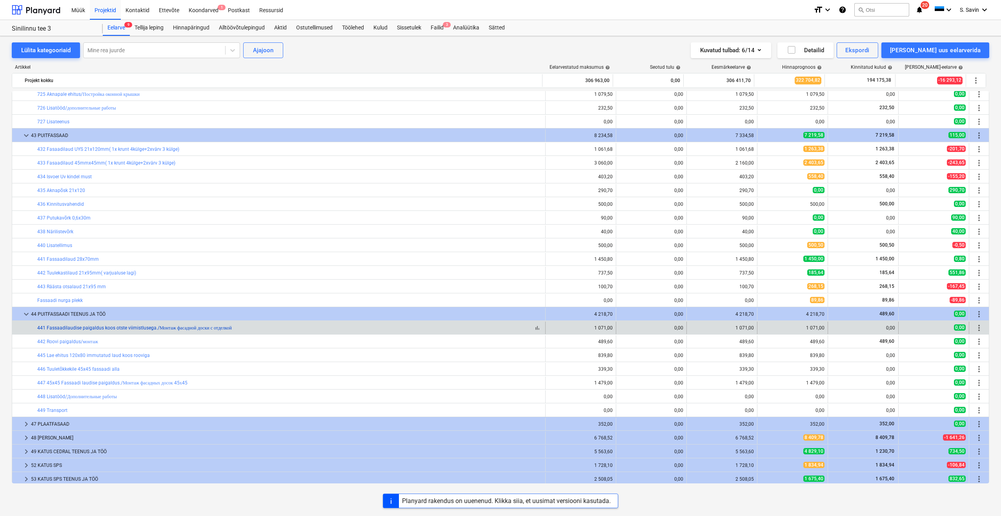 This screenshot has height=516, width=1001. I want to click on a: Ostutellimused, so click(314, 28).